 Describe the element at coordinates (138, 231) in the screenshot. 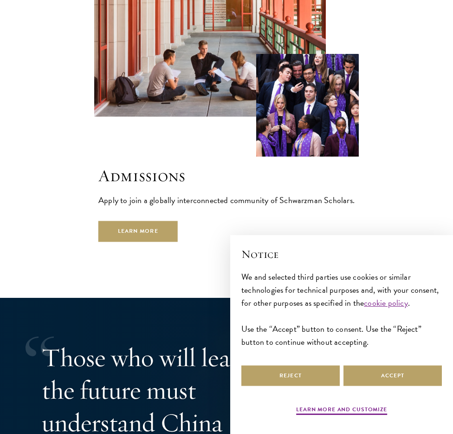

I see `a: Learn More` at that location.